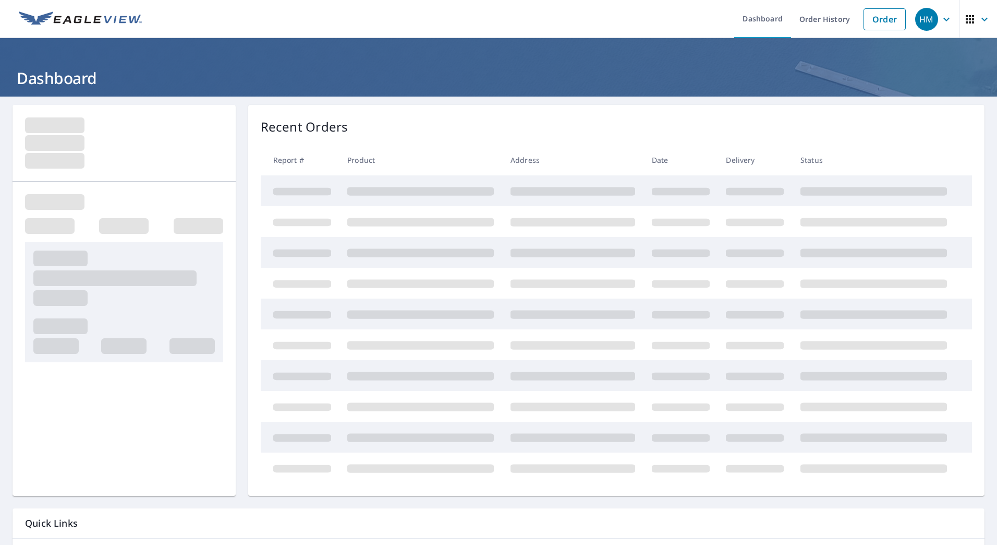 The height and width of the screenshot is (545, 997). Describe the element at coordinates (499, 78) in the screenshot. I see `h1: Dashboard` at that location.